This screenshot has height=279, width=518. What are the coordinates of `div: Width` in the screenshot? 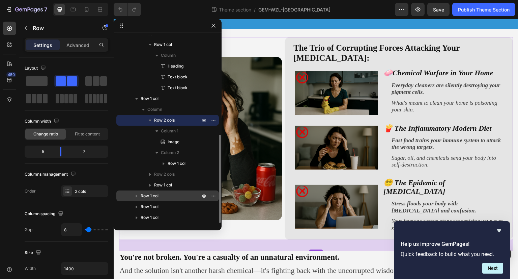 It's located at (30, 268).